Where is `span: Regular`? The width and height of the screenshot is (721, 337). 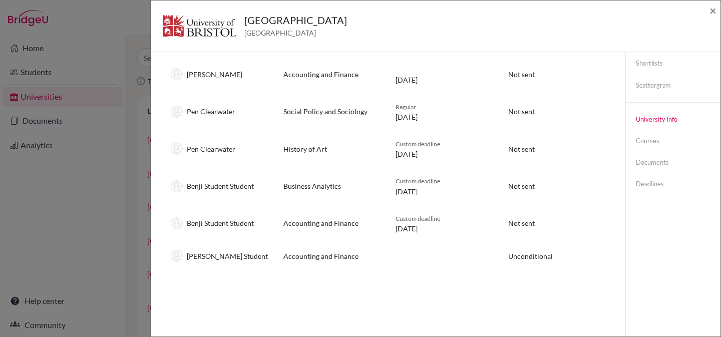 span: Regular is located at coordinates (406, 107).